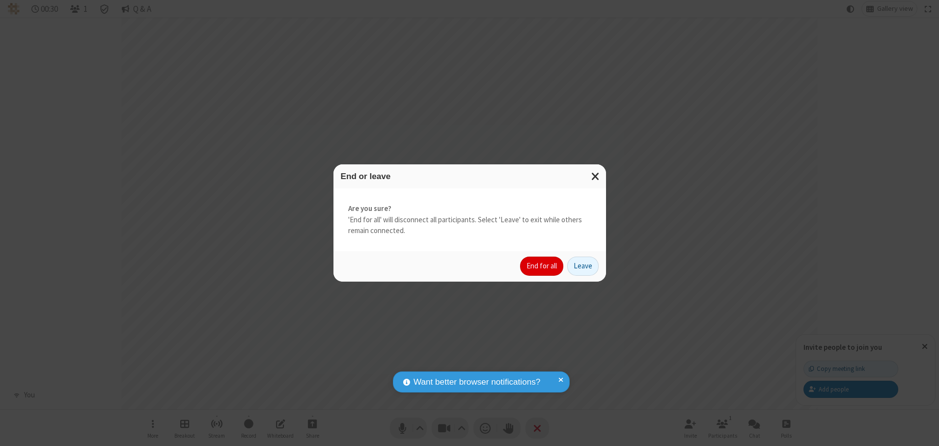 Image resolution: width=939 pixels, height=446 pixels. What do you see at coordinates (469, 176) in the screenshot?
I see `h3: End or leave` at bounding box center [469, 176].